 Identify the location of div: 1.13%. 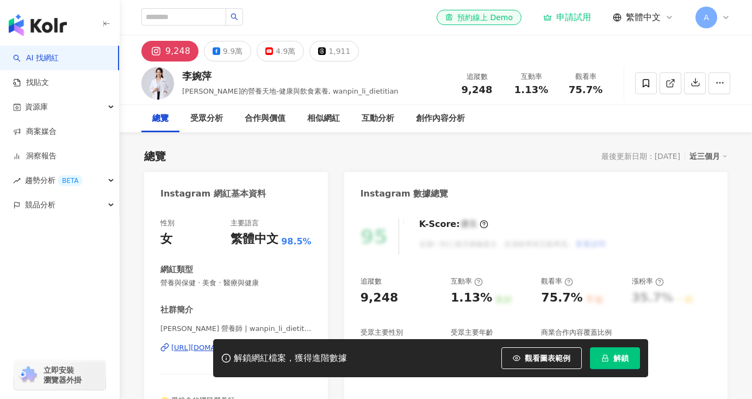
(472, 298).